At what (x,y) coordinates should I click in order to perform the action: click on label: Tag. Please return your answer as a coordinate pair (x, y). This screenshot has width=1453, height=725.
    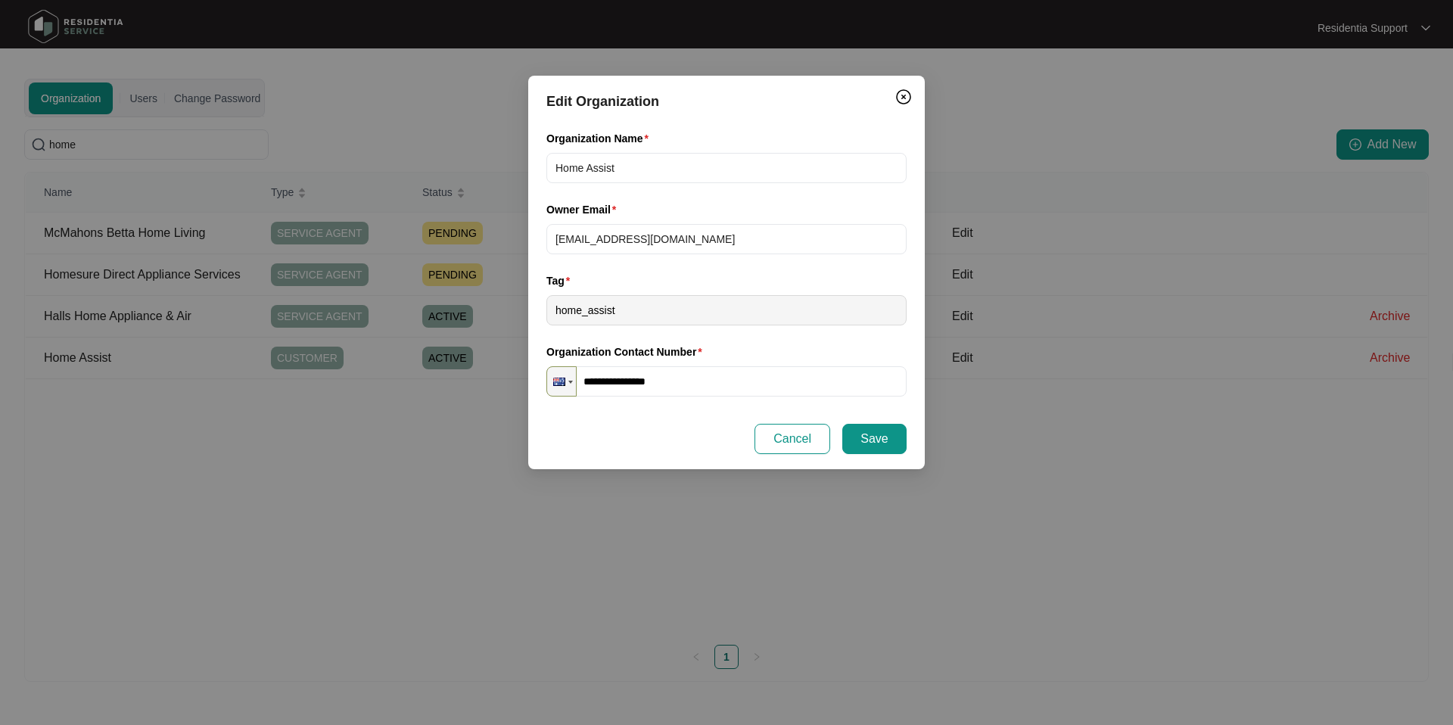
    Looking at the image, I should click on (561, 281).